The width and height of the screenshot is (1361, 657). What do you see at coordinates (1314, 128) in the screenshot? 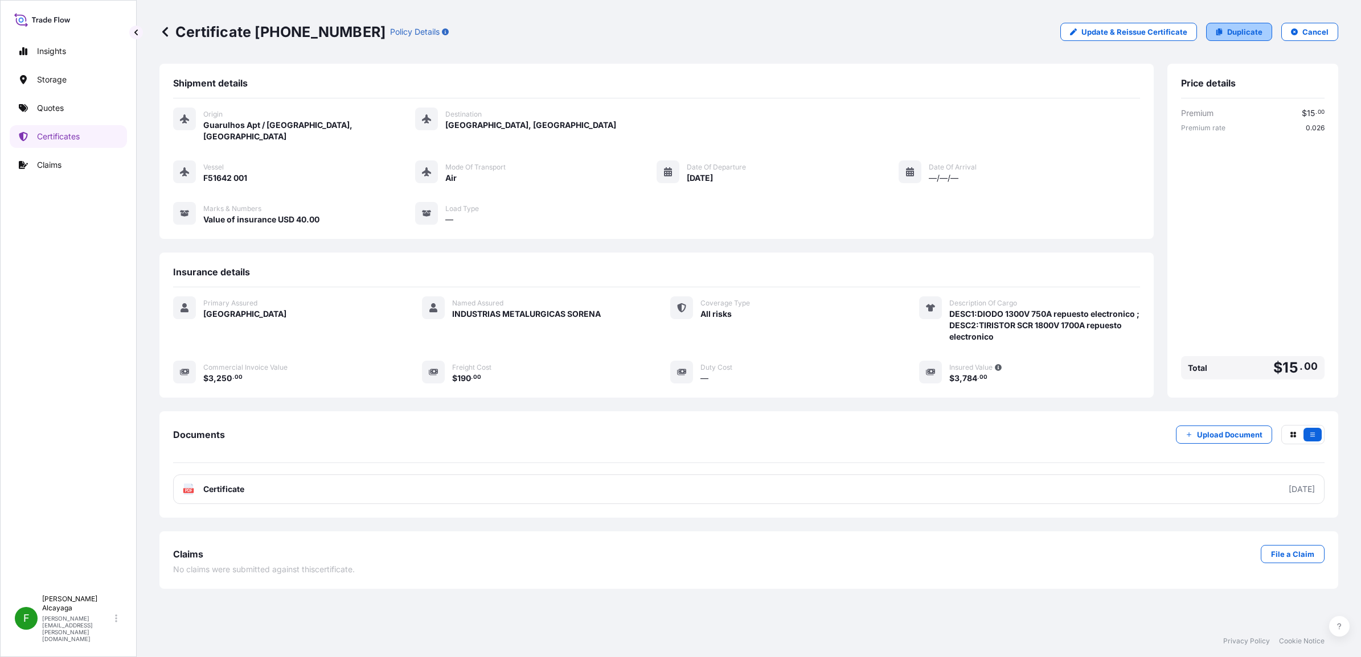
I see `span: 0.026` at bounding box center [1314, 128].